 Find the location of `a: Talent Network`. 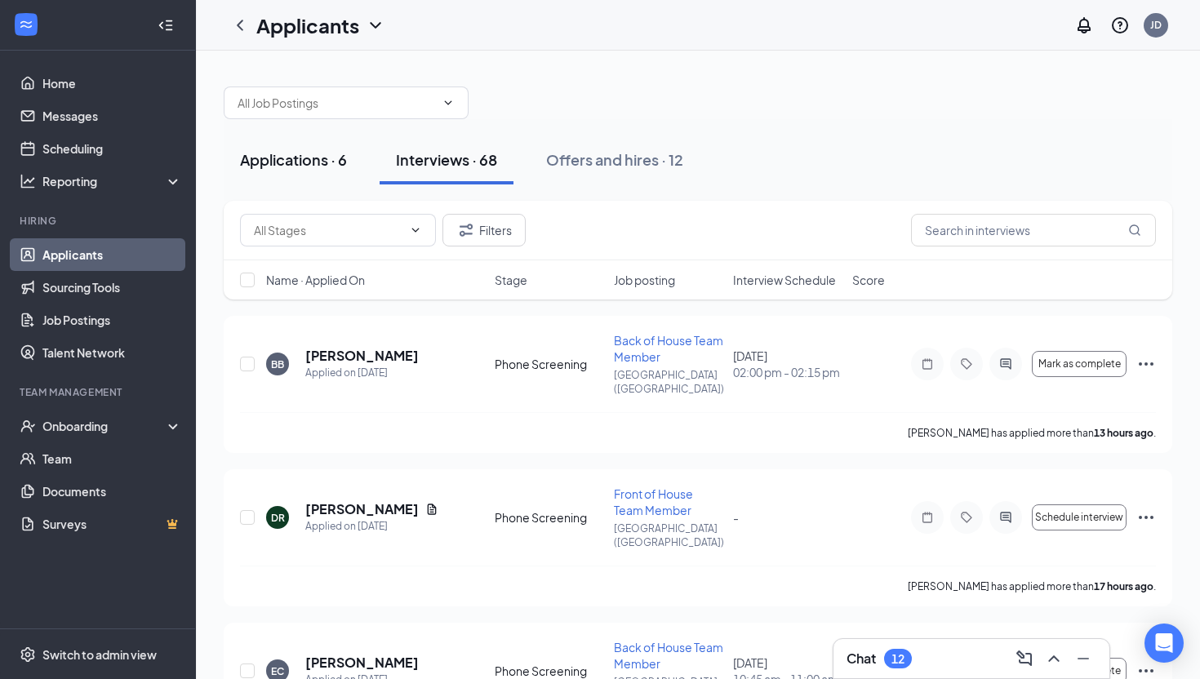

a: Talent Network is located at coordinates (112, 353).